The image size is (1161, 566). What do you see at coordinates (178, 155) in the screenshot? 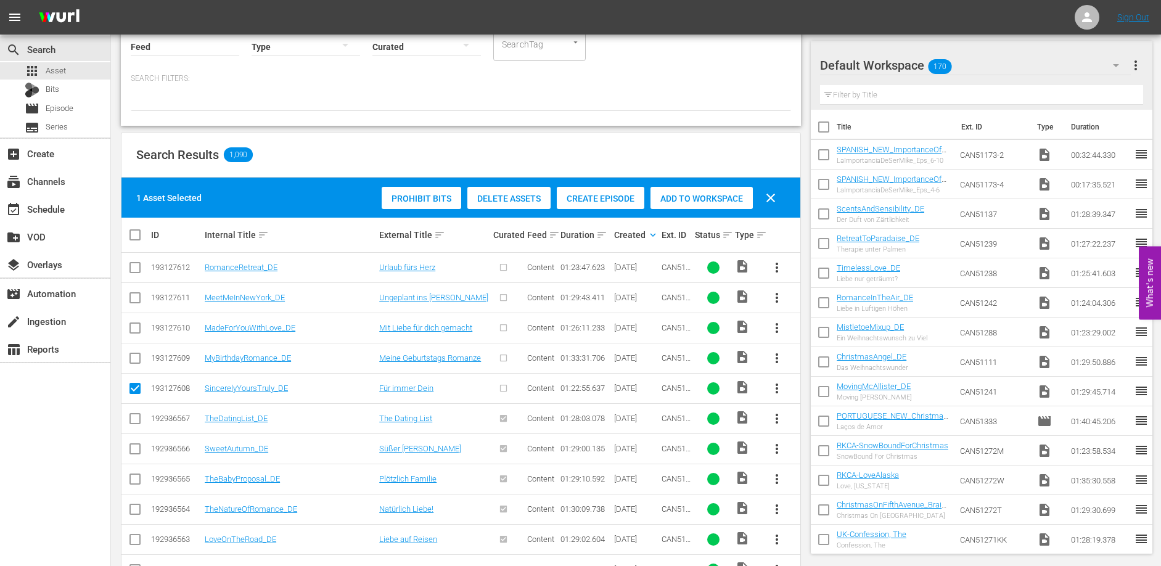
I see `span: Search Results` at bounding box center [178, 155].